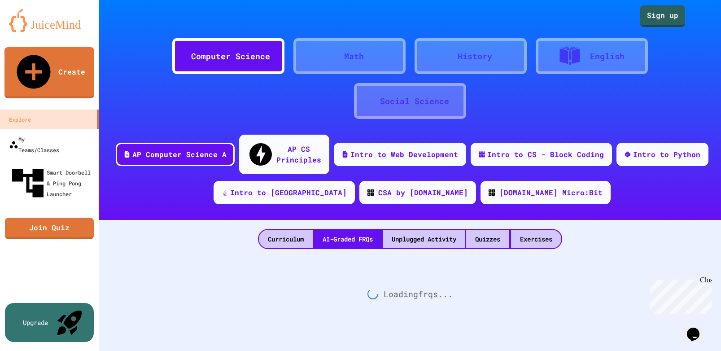 This screenshot has height=351, width=721. I want to click on div: Math, so click(354, 56).